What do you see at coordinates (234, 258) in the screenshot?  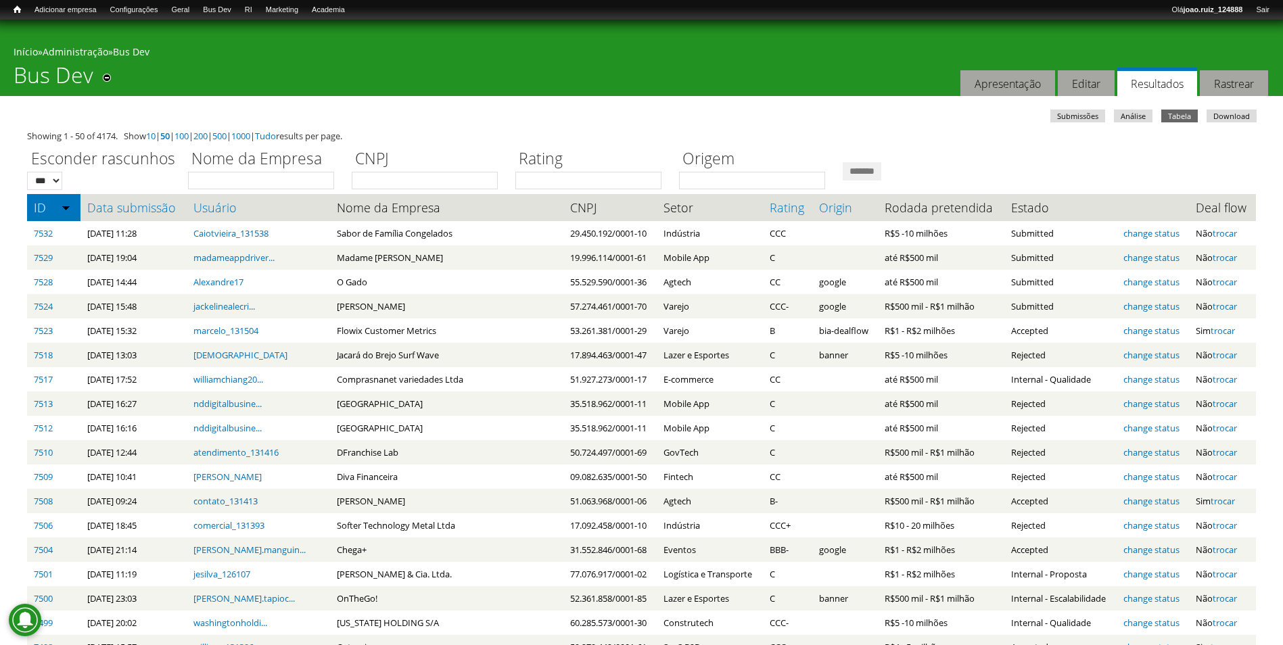 I see `a: madameappdriver...` at bounding box center [234, 258].